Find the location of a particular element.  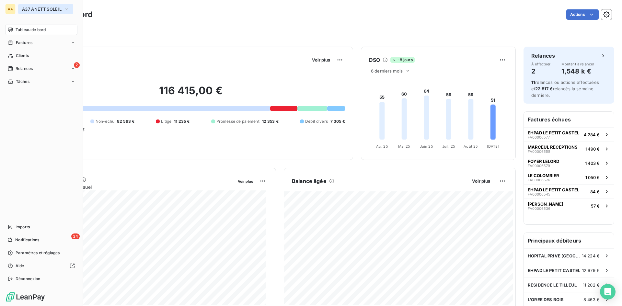

span: Tableau de bord is located at coordinates (30, 30).